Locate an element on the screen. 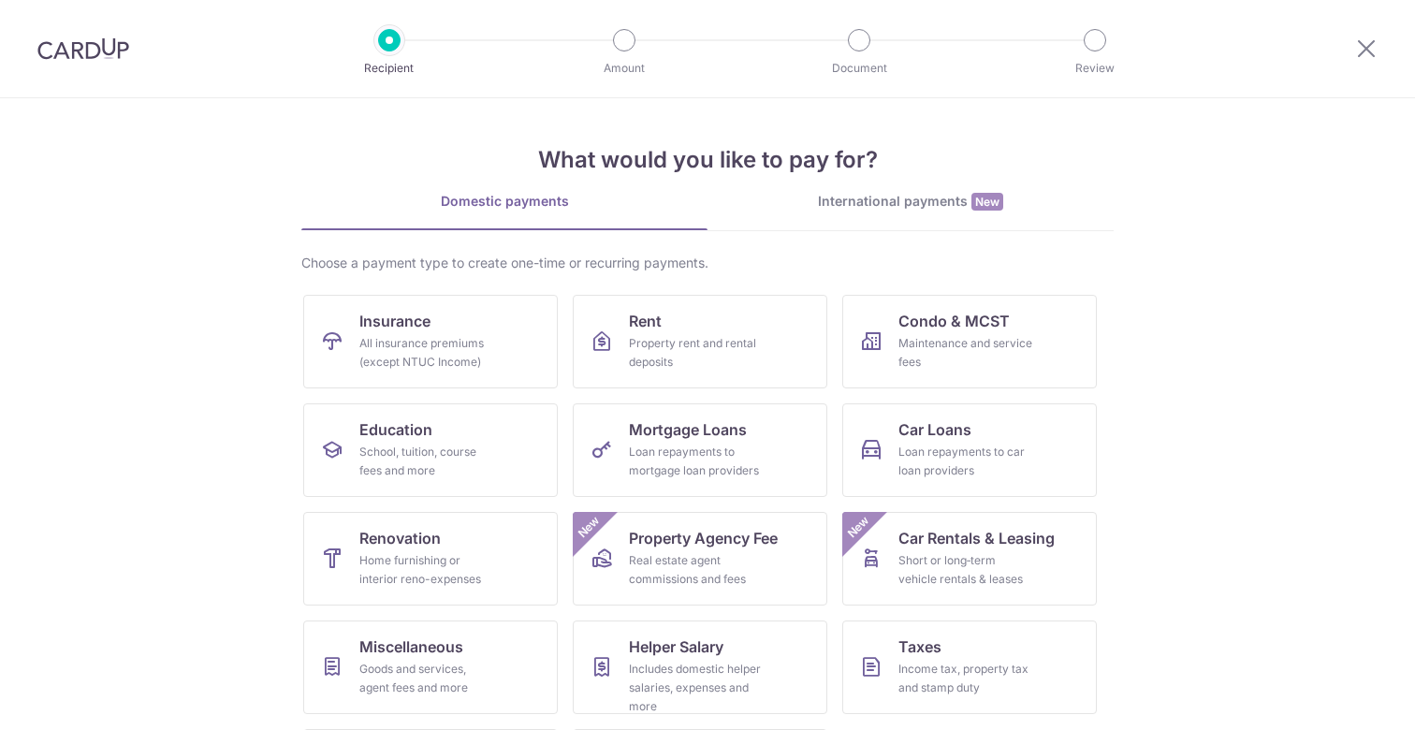 This screenshot has height=730, width=1415. a: RenovationHome furnishing or interior reno-expenses is located at coordinates (430, 559).